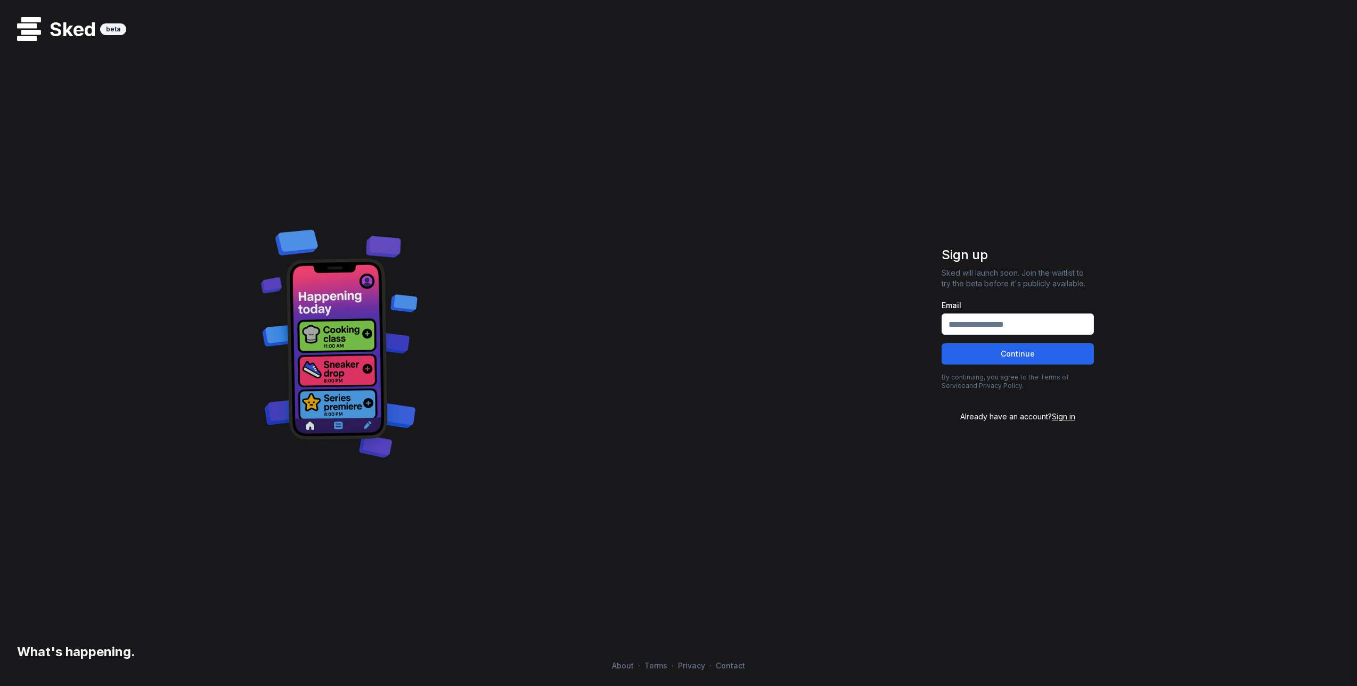 The height and width of the screenshot is (686, 1357). What do you see at coordinates (1064, 416) in the screenshot?
I see `span: Sign in` at bounding box center [1064, 416].